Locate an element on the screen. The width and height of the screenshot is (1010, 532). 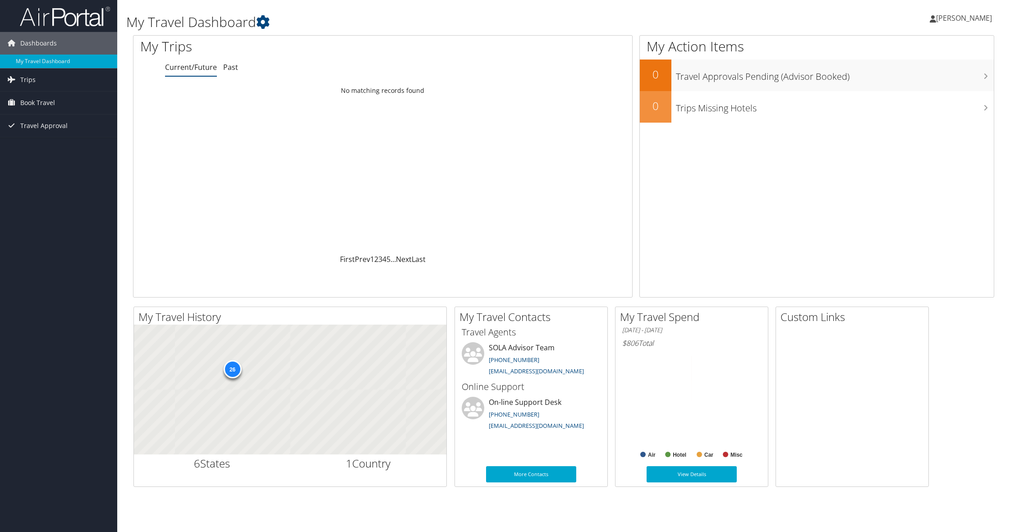
a: 3 is located at coordinates (380, 259).